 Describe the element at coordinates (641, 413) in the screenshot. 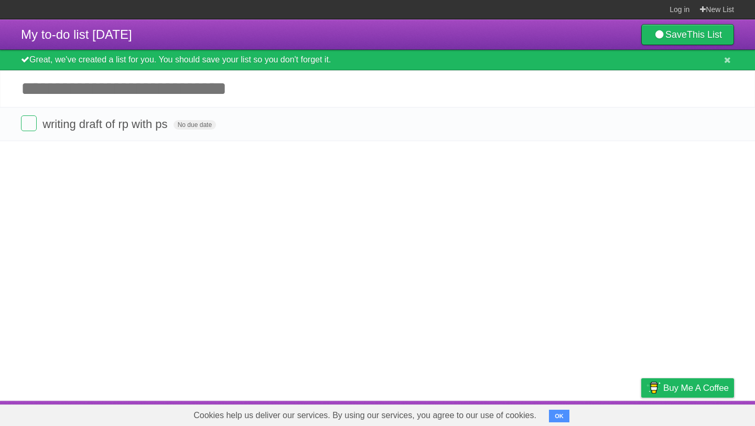

I see `a: Privacy` at that location.